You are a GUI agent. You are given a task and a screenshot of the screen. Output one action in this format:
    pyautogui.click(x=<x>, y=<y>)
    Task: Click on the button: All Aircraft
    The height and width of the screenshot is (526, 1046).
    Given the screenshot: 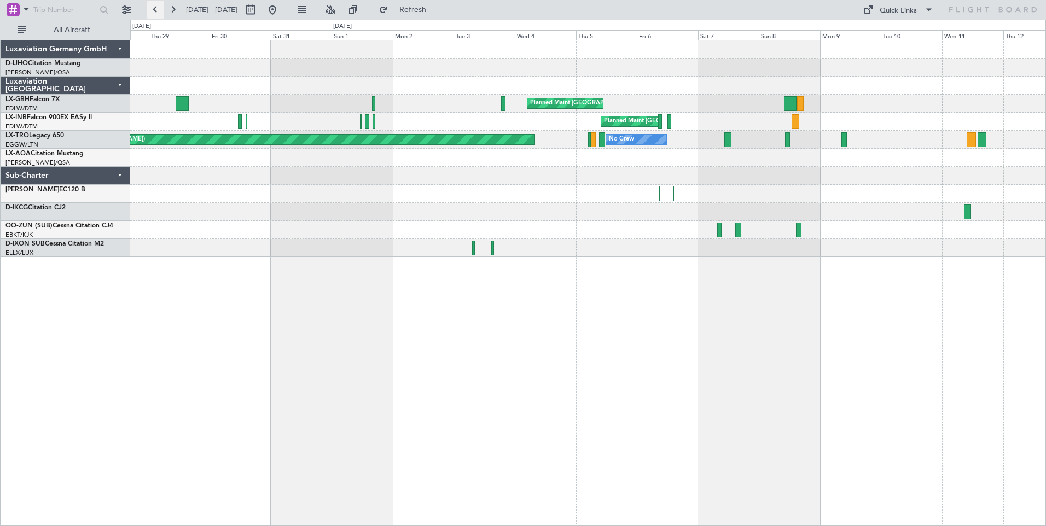 What is the action you would take?
    pyautogui.click(x=65, y=30)
    